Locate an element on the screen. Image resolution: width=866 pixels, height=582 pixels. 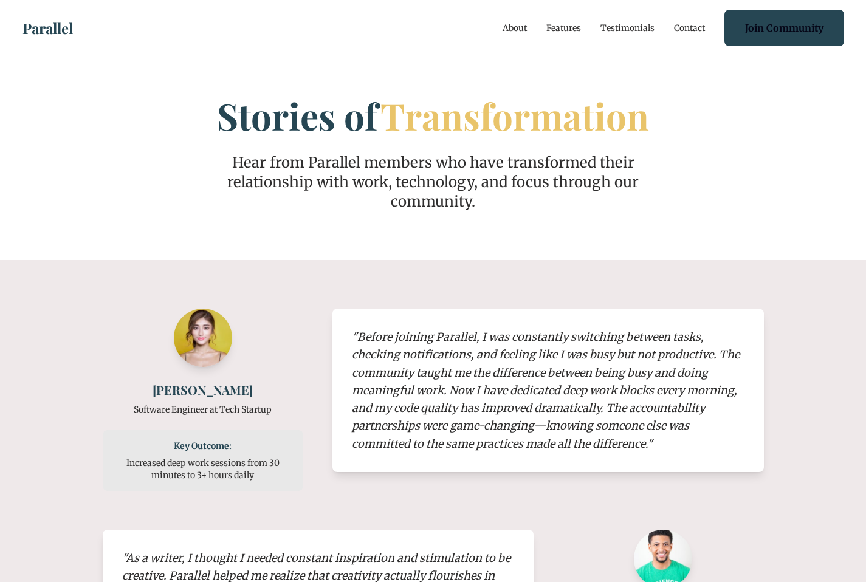
p: Key Outcome: is located at coordinates (203, 446).